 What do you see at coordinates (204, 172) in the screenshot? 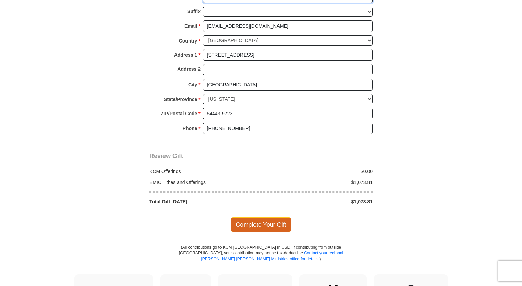
I see `div: KCM Offerings` at bounding box center [204, 172].